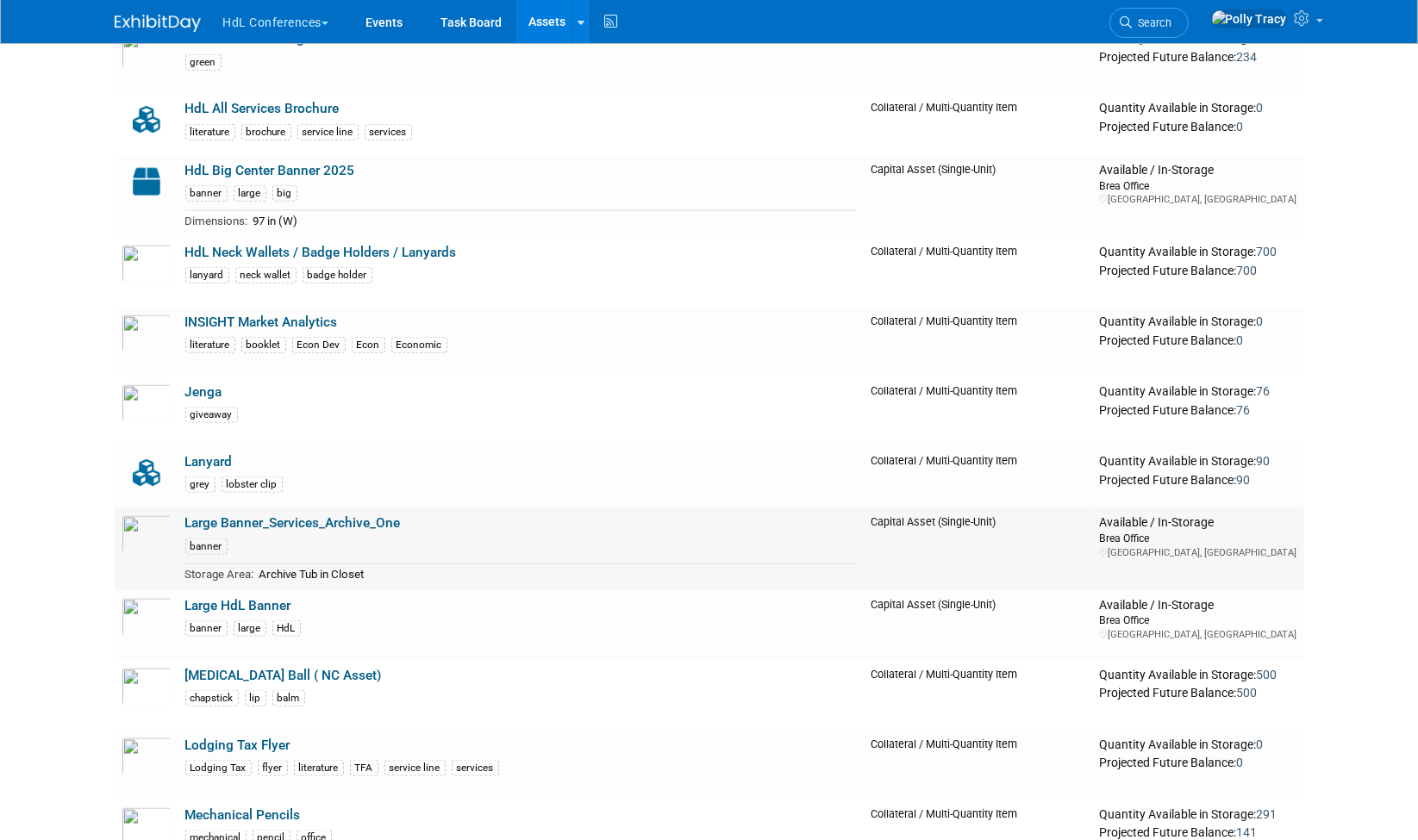 This screenshot has width=1418, height=840. Describe the element at coordinates (270, 171) in the screenshot. I see `a: HdL Big Center Banner 2025` at that location.